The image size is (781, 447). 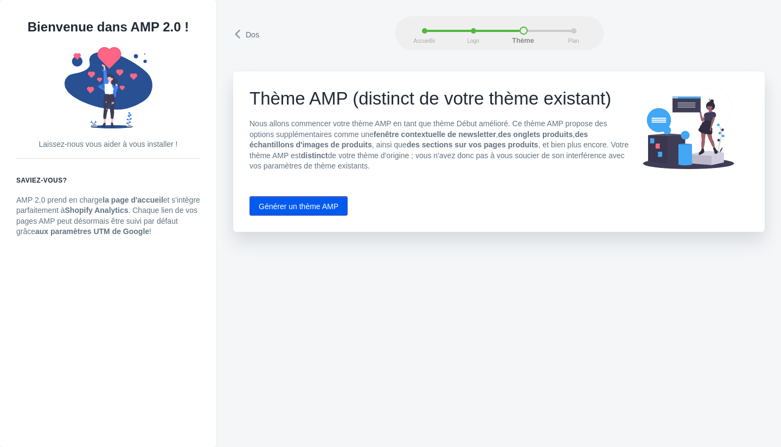 What do you see at coordinates (59, 200) in the screenshot?
I see `font: AMP 2.0 prend en charge` at bounding box center [59, 200].